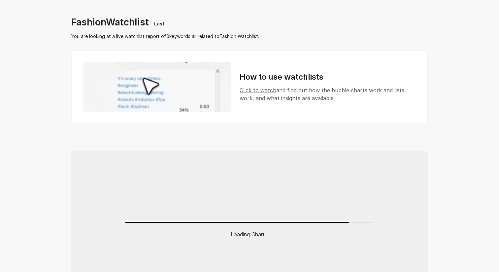  What do you see at coordinates (328, 77) in the screenshot?
I see `h3: How to use watchlists` at bounding box center [328, 77].